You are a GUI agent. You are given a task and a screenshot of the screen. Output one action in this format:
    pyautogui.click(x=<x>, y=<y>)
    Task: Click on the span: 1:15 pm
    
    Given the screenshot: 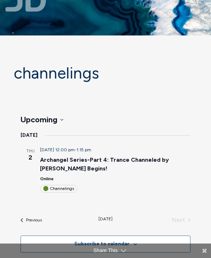 What is the action you would take?
    pyautogui.click(x=84, y=150)
    